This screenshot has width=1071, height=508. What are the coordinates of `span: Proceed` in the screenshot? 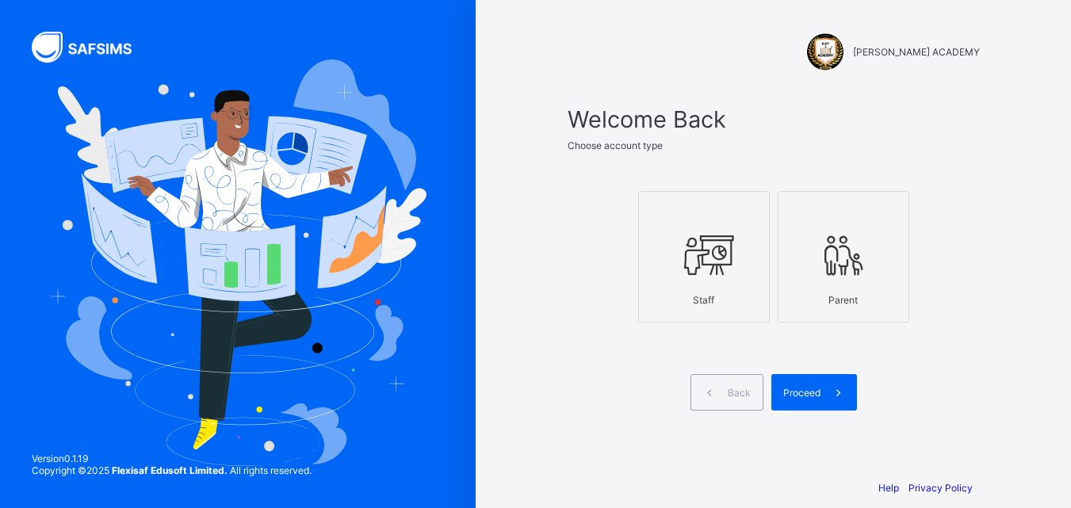 It's located at (801, 392).